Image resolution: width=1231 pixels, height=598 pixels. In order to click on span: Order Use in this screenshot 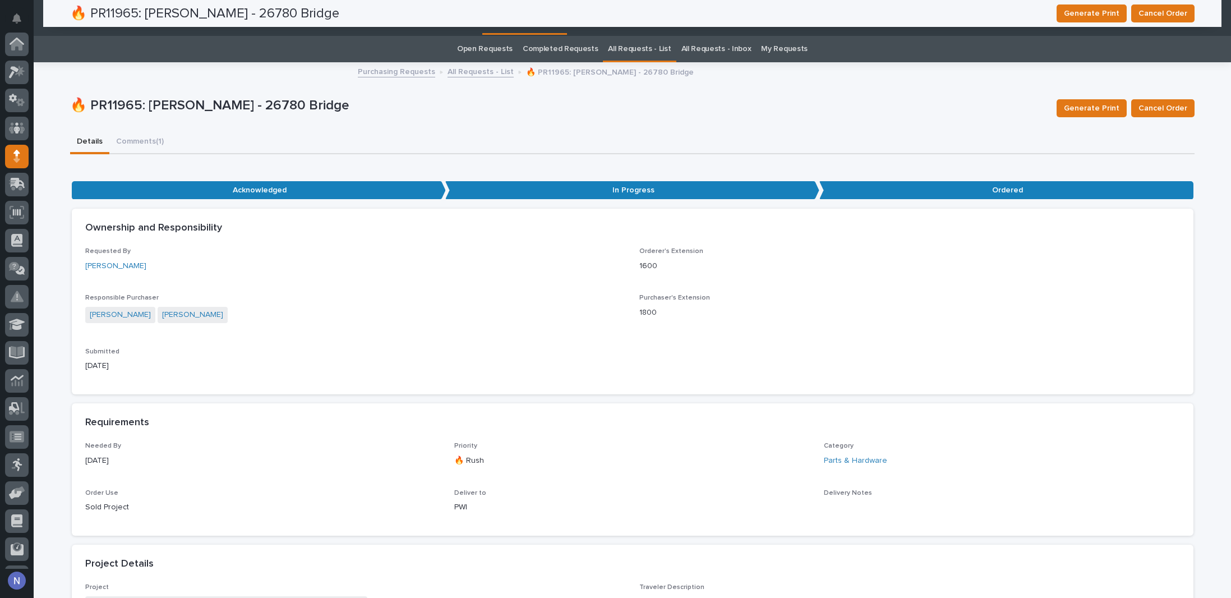, I will do `click(102, 493)`.